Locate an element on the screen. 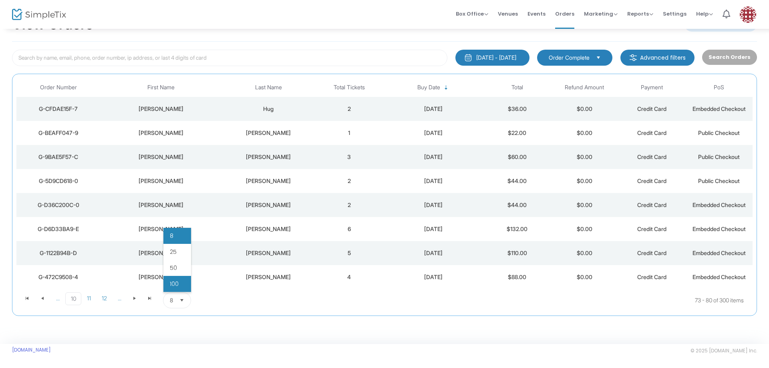  span: Box Office is located at coordinates (472, 14).